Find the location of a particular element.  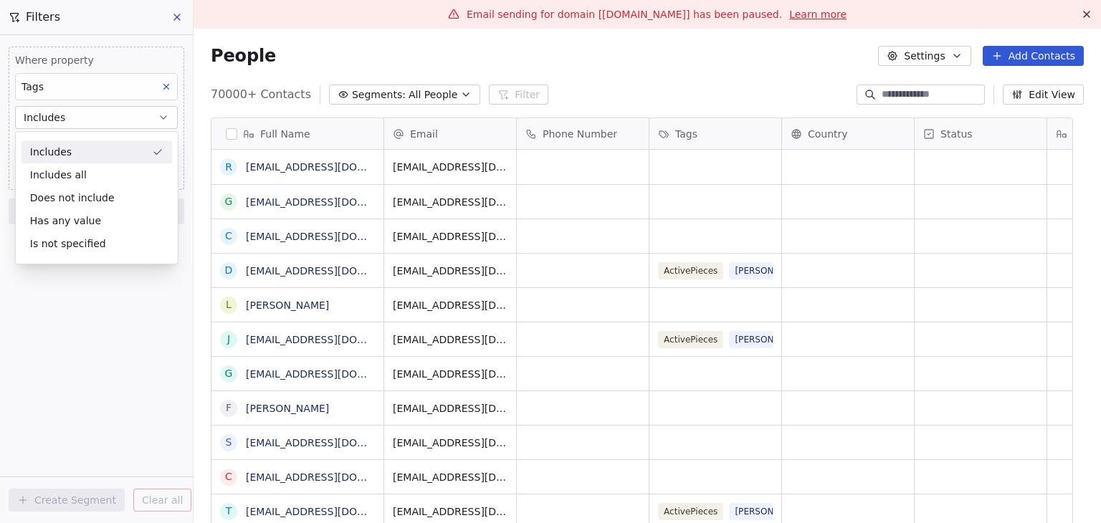

span: 70000+ Contacts is located at coordinates (261, 95).